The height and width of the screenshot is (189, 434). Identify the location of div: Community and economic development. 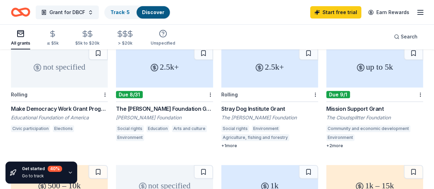
(368, 129).